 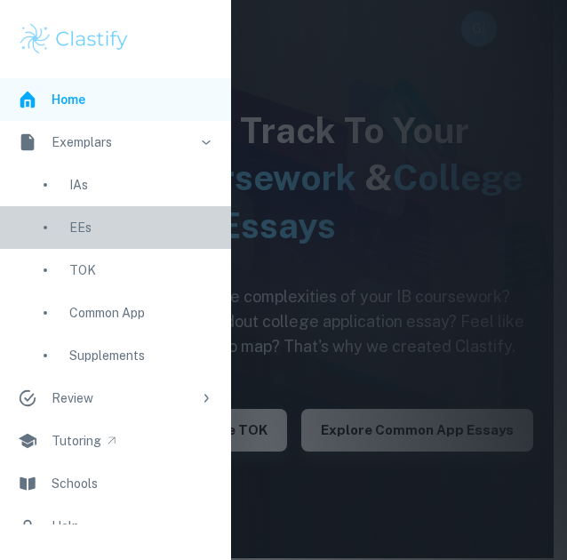 What do you see at coordinates (141, 270) in the screenshot?
I see `div: TOK` at bounding box center [141, 270].